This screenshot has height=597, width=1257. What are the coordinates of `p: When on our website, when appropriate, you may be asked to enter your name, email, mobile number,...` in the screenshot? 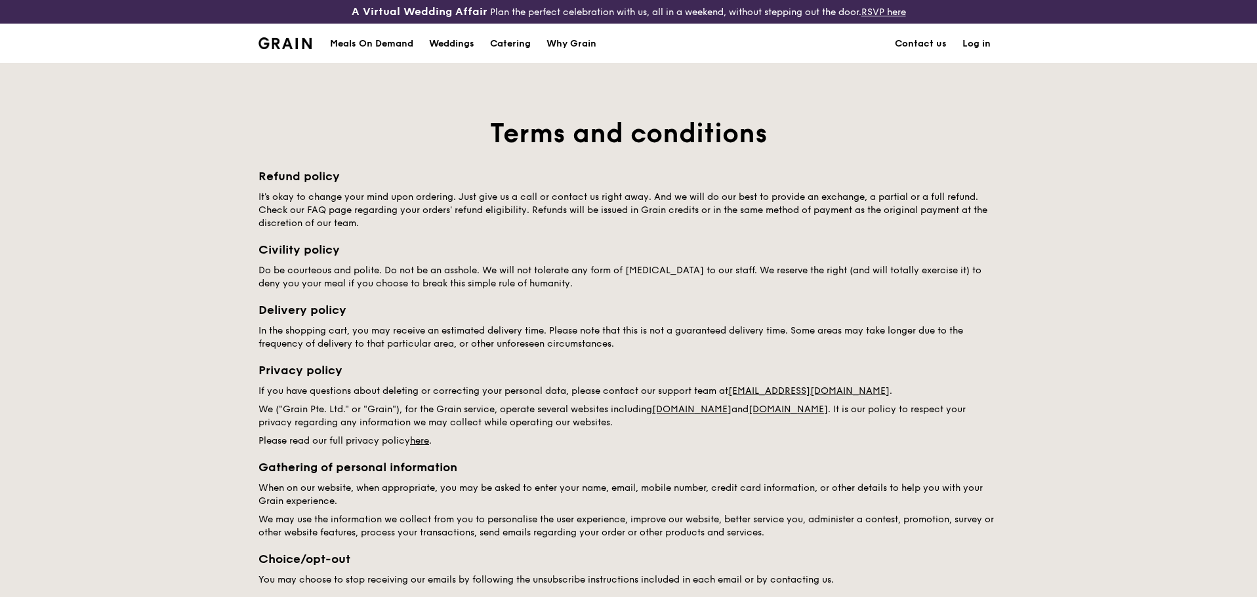 It's located at (628, 495).